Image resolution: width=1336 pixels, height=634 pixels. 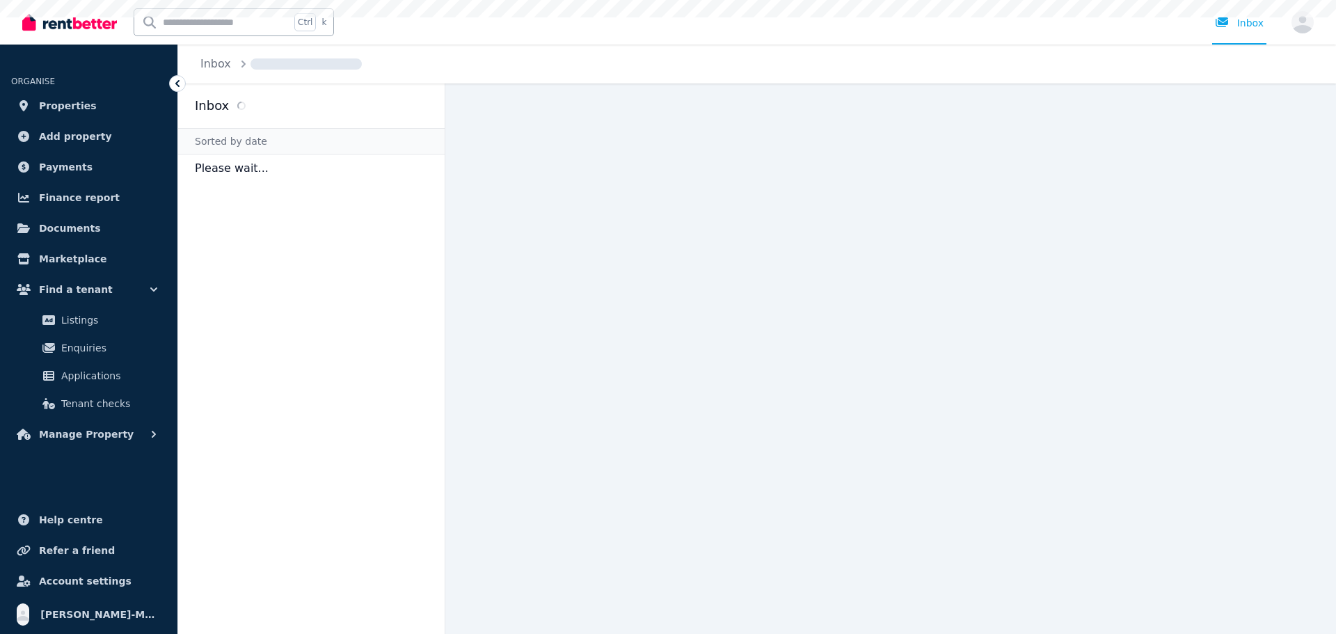 What do you see at coordinates (88, 106) in the screenshot?
I see `a: Properties` at bounding box center [88, 106].